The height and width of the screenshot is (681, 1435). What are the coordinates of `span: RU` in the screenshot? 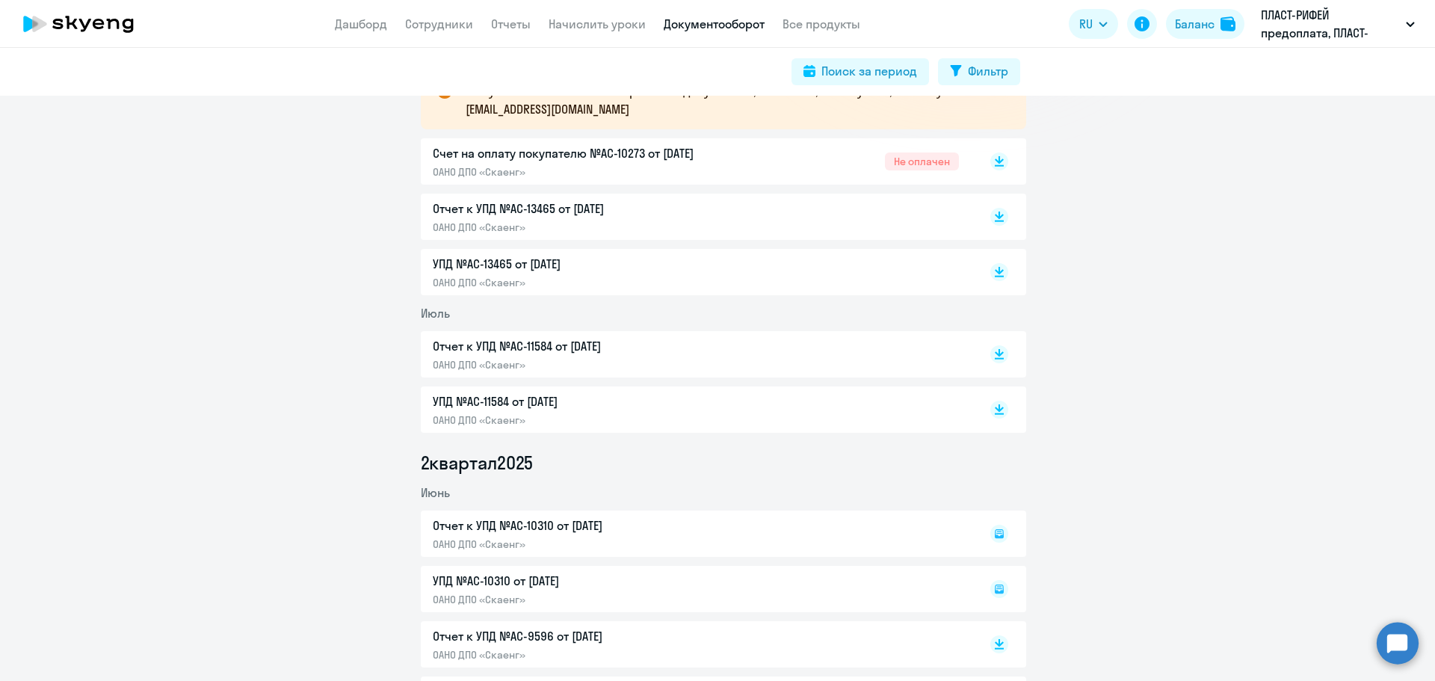 It's located at (1086, 24).